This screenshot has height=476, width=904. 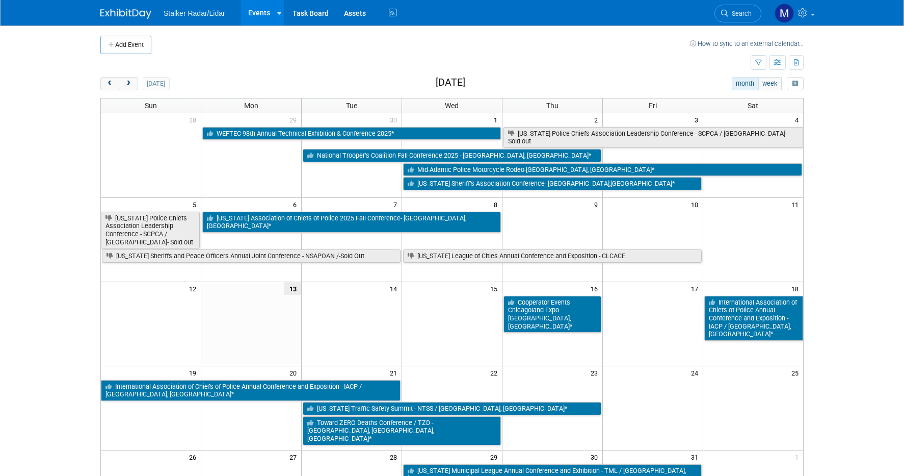 I want to click on span: Mon, so click(x=251, y=106).